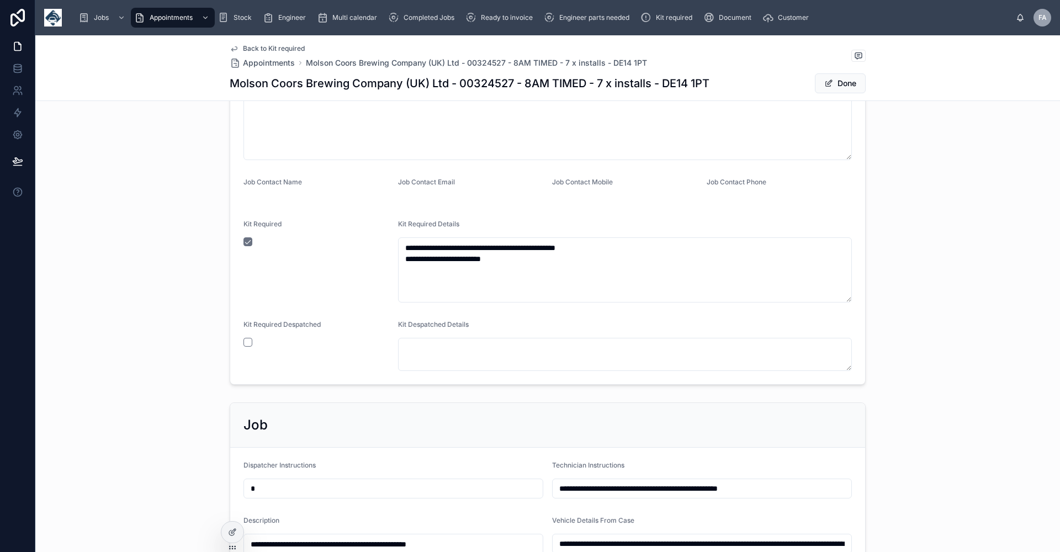  I want to click on a: Kit required, so click(669, 18).